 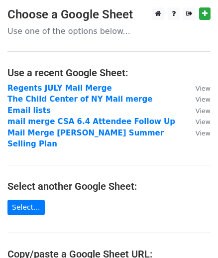 I want to click on h4: Use a recent Google Sheet:, so click(x=109, y=73).